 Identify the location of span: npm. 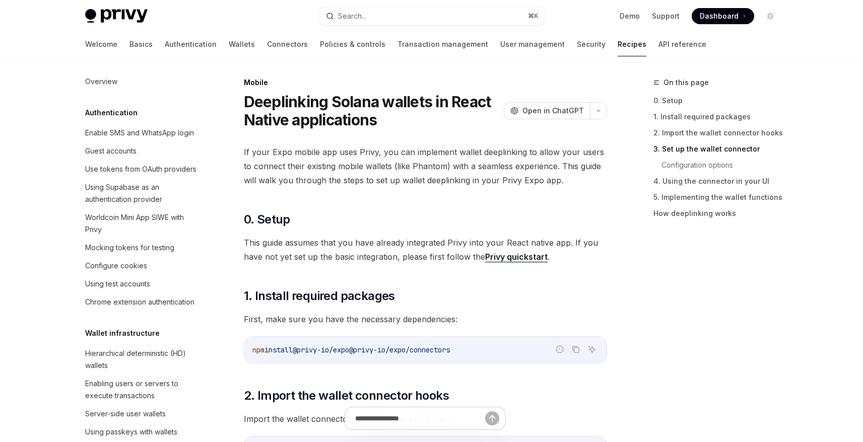
(258, 350).